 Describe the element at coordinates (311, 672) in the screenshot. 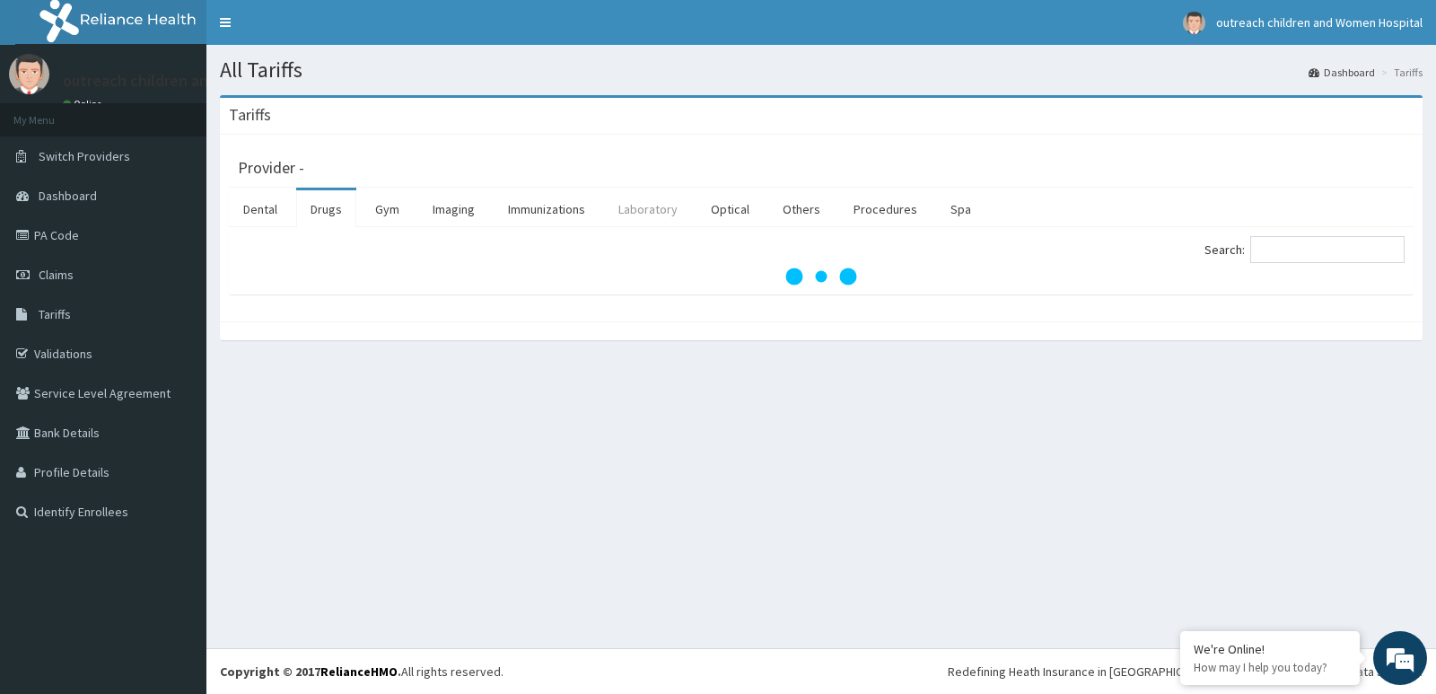

I see `strong: Copyright © 2017 .` at that location.